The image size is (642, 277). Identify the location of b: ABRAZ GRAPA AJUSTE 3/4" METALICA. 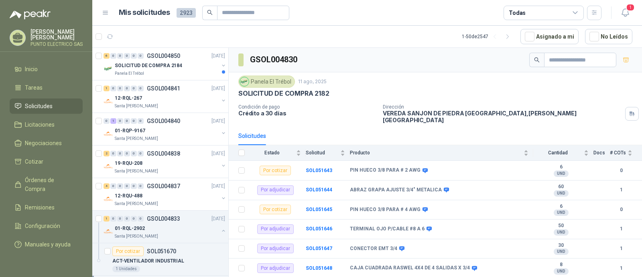
(396, 190).